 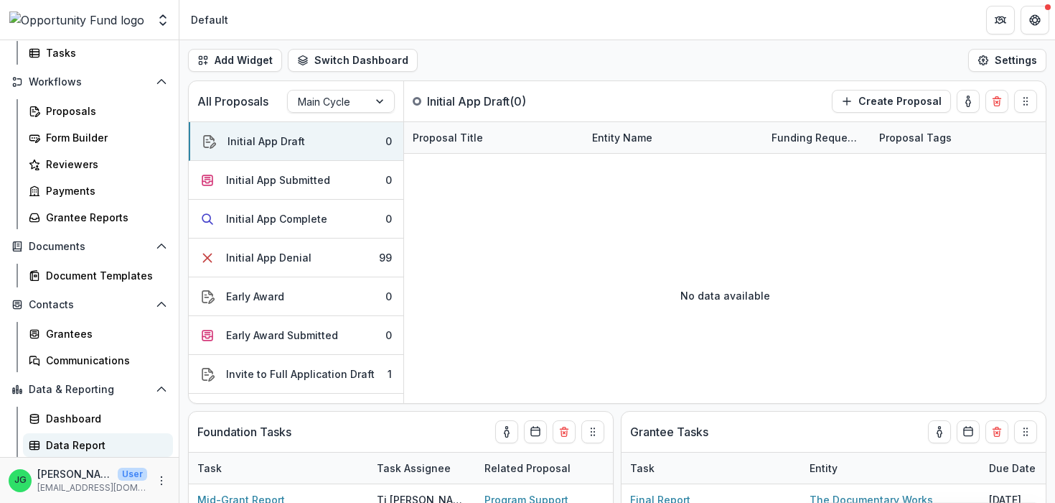 I want to click on p: All Proposals, so click(x=233, y=101).